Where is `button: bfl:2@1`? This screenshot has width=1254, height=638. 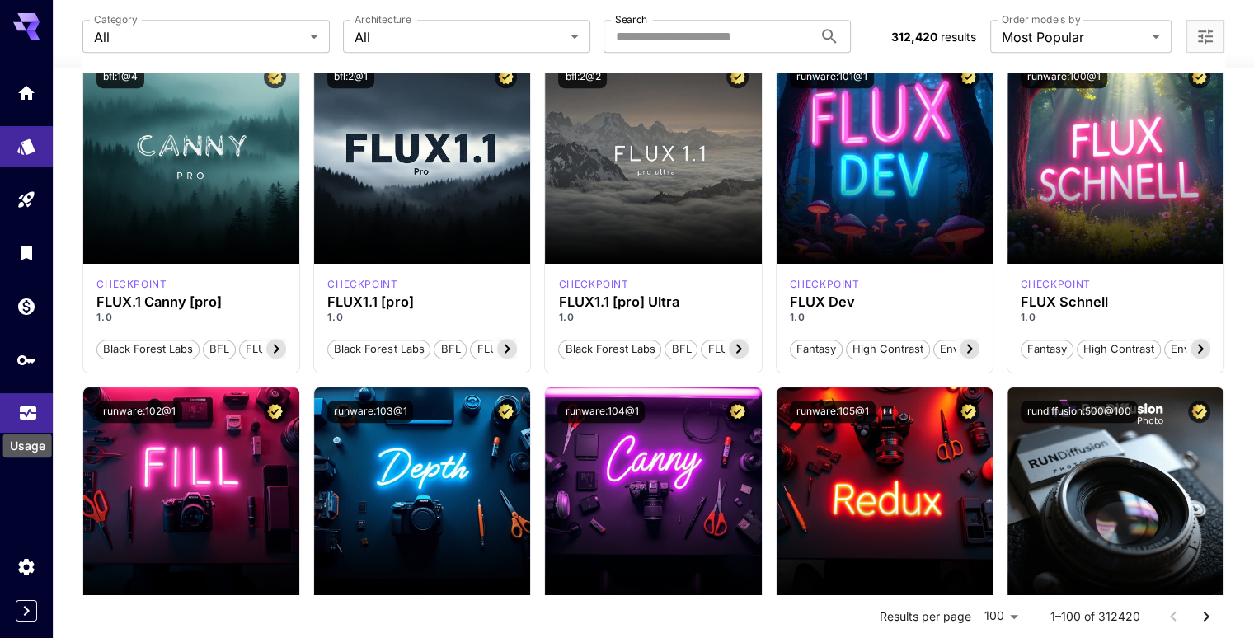
button: bfl:2@1 is located at coordinates (350, 77).